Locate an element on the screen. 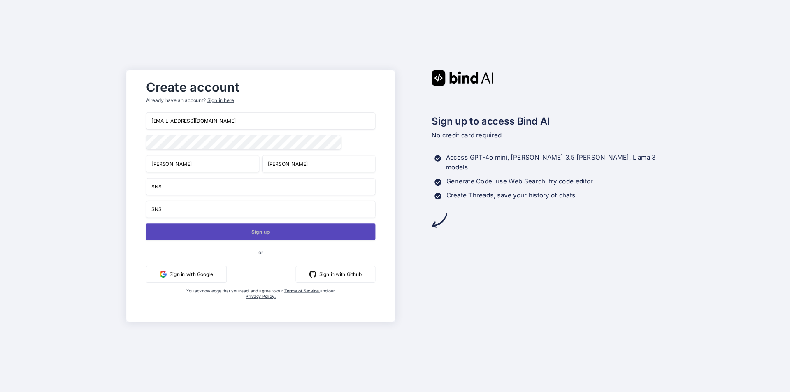 The height and width of the screenshot is (392, 790). img: google is located at coordinates (163, 274).